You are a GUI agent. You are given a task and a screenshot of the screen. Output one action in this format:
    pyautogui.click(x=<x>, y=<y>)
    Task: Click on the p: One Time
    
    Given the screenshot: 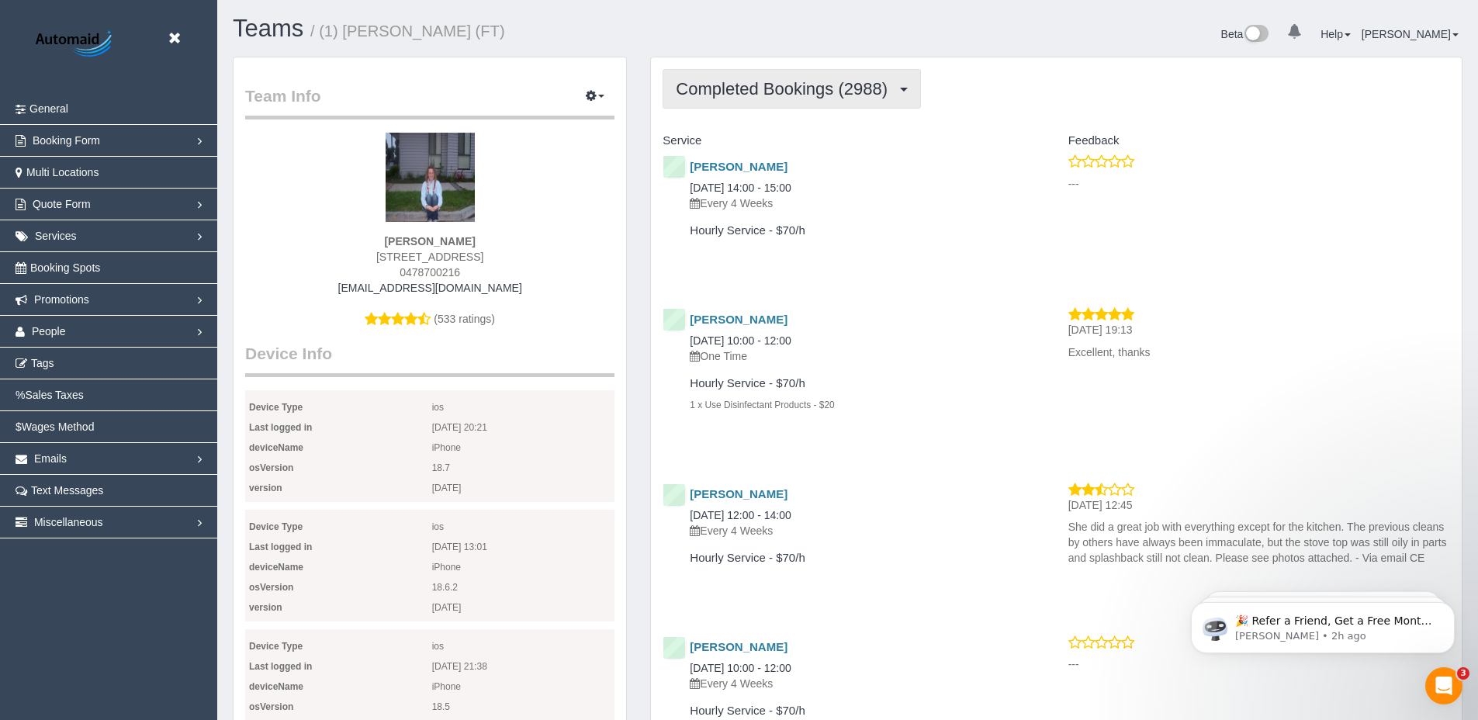 What is the action you would take?
    pyautogui.click(x=855, y=356)
    